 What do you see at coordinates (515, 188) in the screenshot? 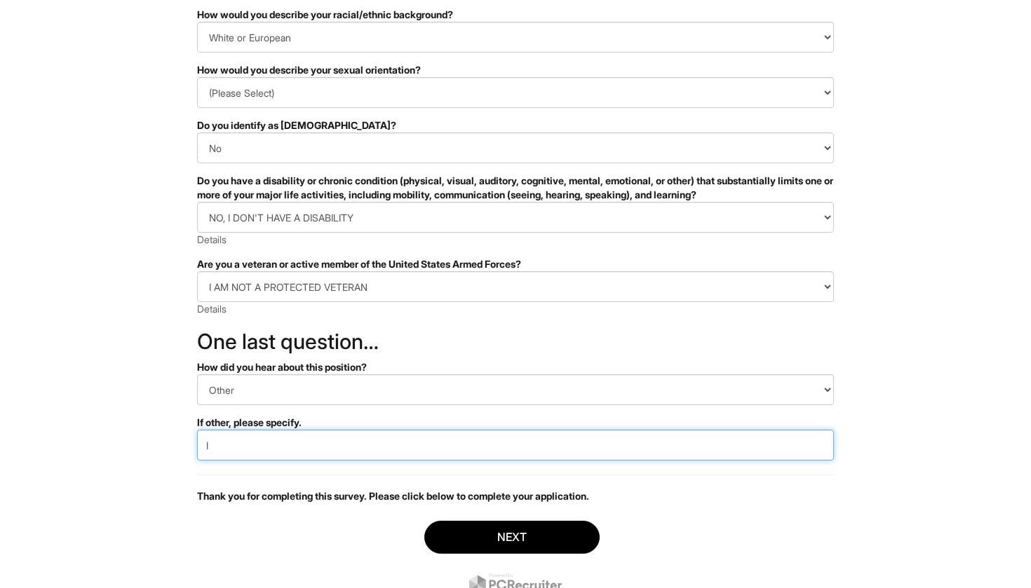
I see `div: Do you have a disability or chronic condition (physical, visual, auditory, cognitive, mental, emo...` at bounding box center [515, 188].